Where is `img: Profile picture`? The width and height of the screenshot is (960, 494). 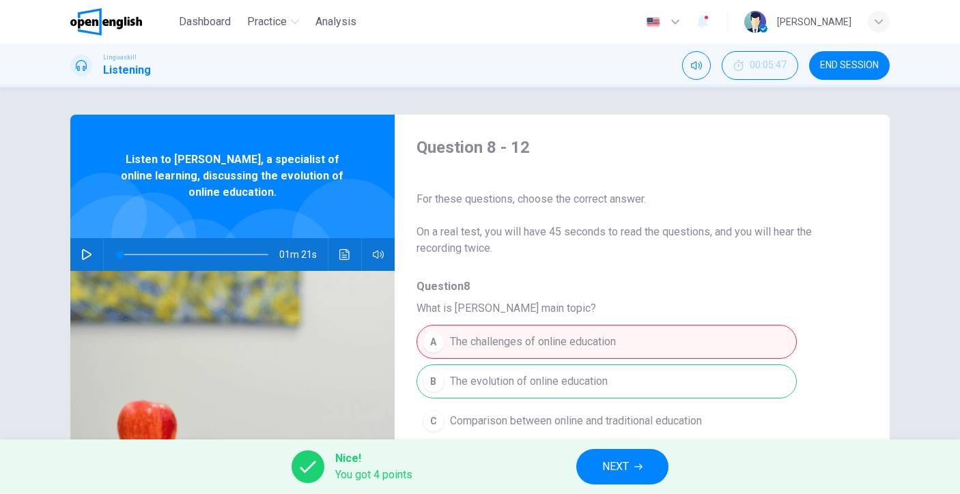 img: Profile picture is located at coordinates (755, 22).